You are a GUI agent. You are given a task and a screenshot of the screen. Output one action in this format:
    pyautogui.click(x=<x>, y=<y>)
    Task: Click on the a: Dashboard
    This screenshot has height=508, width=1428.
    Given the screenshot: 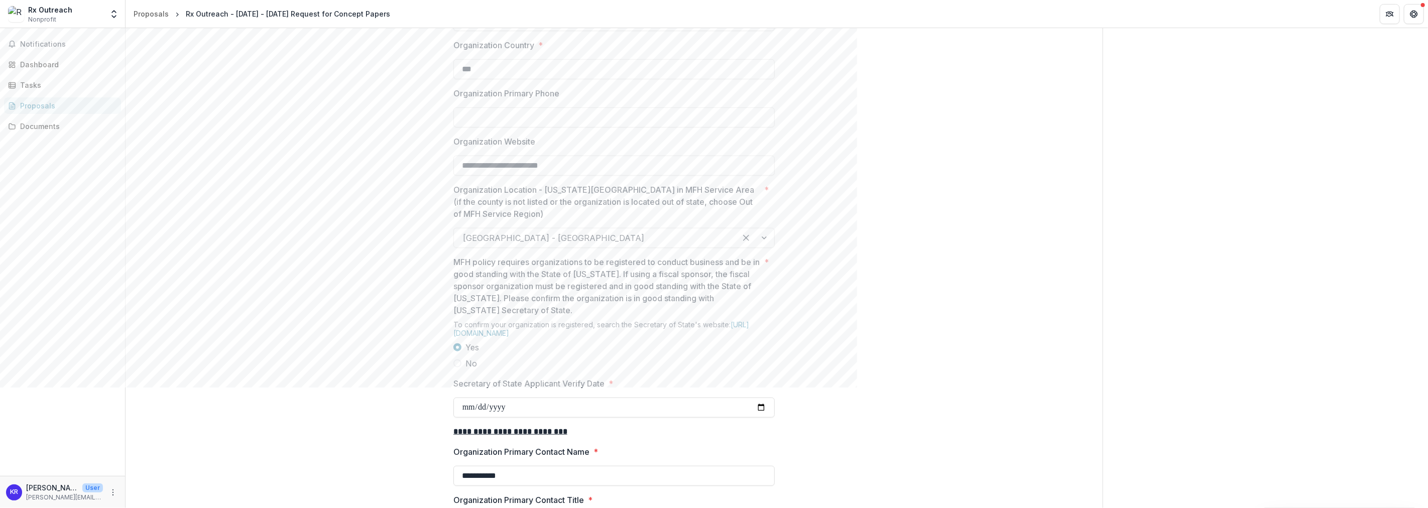 What is the action you would take?
    pyautogui.click(x=62, y=64)
    